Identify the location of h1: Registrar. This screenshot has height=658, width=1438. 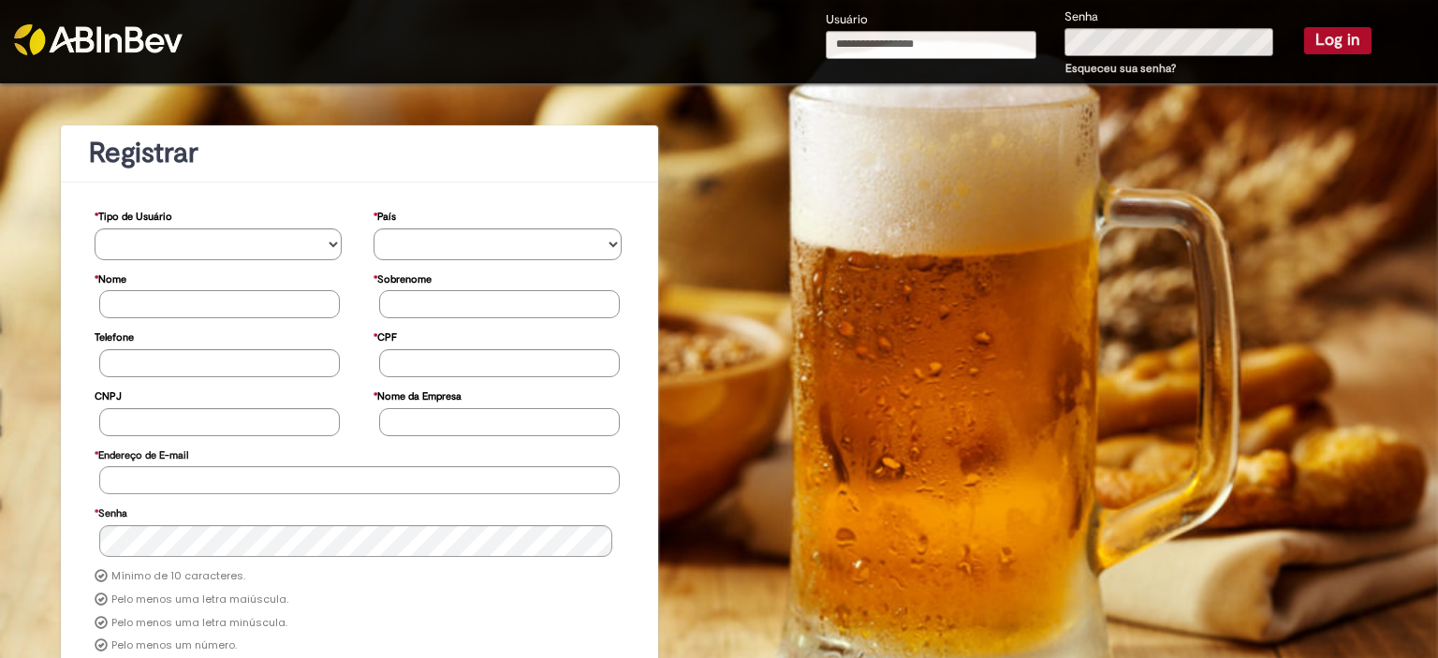
(359, 153).